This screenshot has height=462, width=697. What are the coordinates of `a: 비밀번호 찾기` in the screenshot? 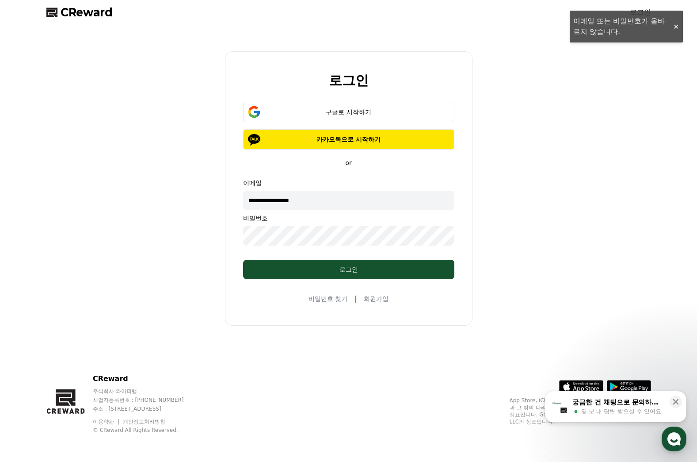 It's located at (328, 298).